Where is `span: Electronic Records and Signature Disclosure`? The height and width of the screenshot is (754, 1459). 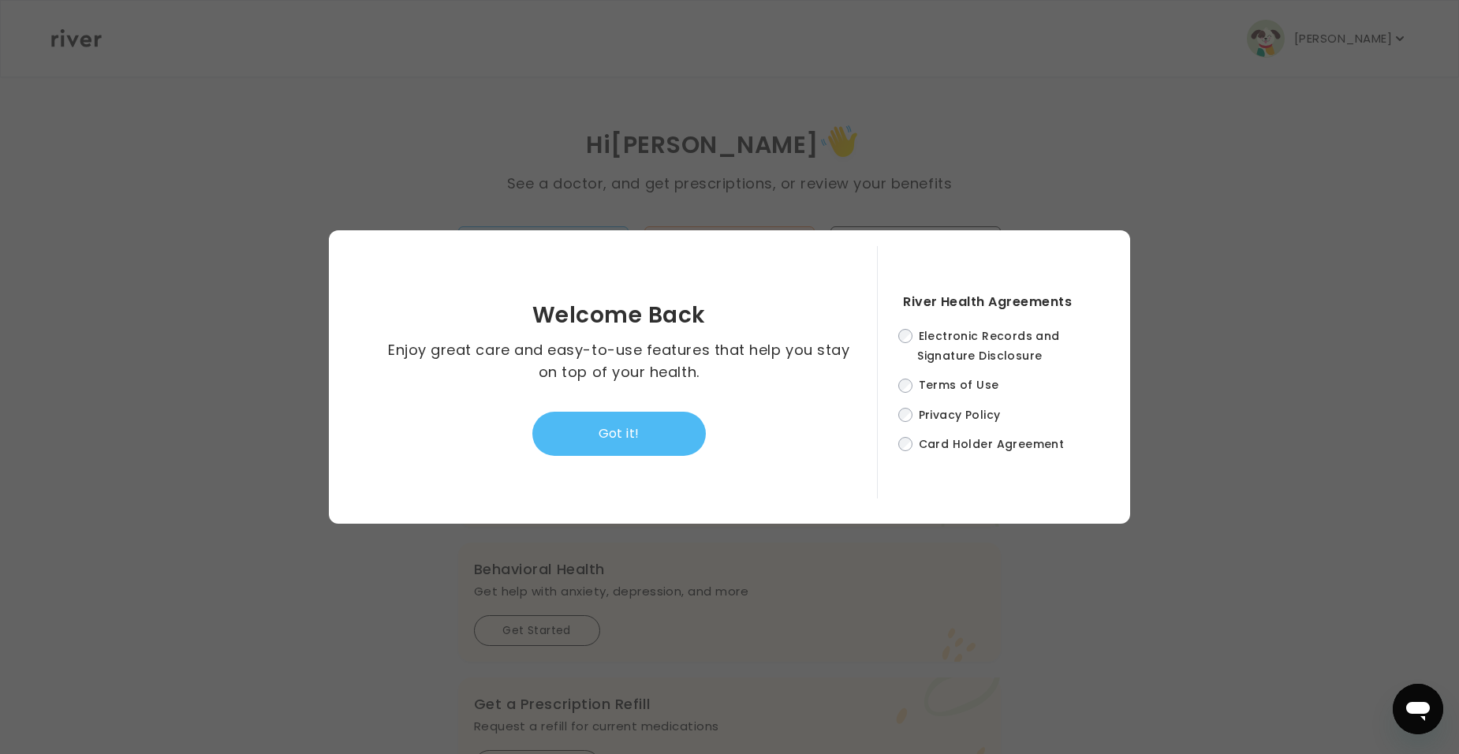 span: Electronic Records and Signature Disclosure is located at coordinates (988, 345).